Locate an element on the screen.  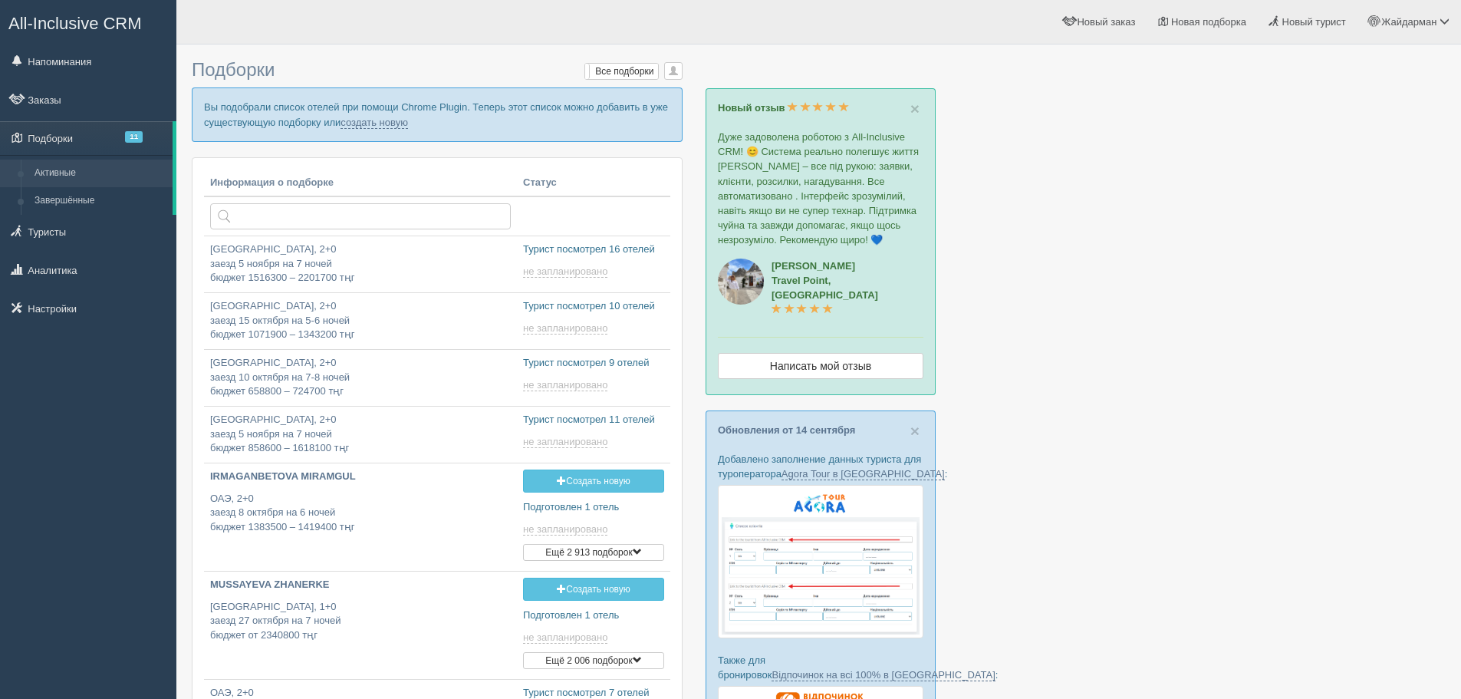
p: IRMAGANBETOVA MIRAMGUL is located at coordinates (360, 476).